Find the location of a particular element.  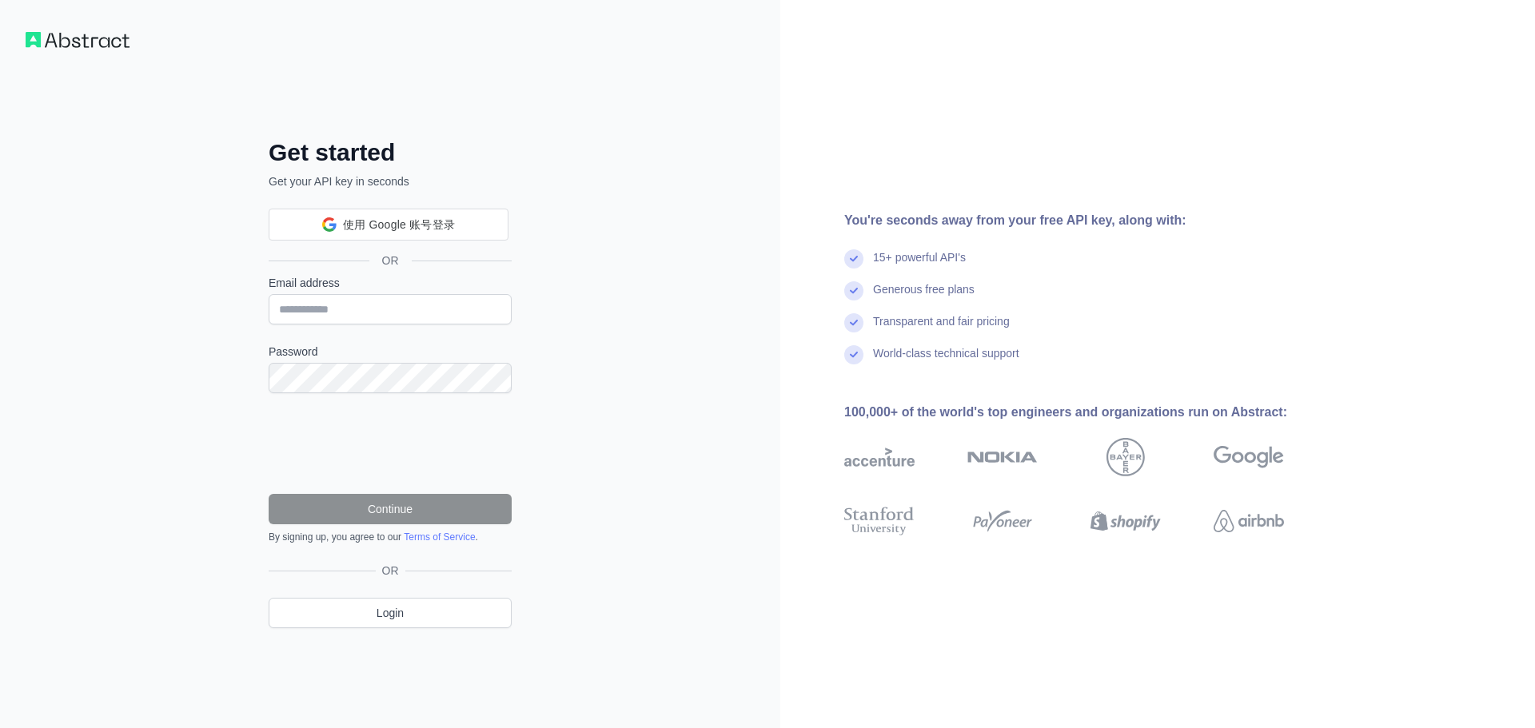

button: Continue is located at coordinates (390, 509).